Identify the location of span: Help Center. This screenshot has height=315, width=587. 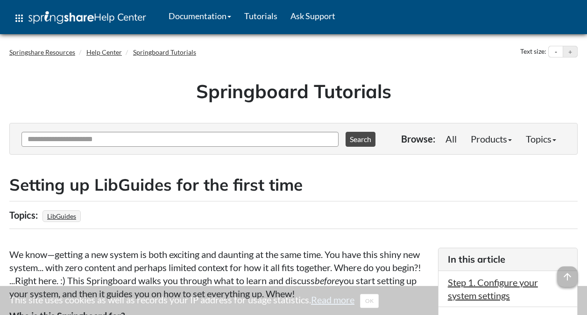
(120, 17).